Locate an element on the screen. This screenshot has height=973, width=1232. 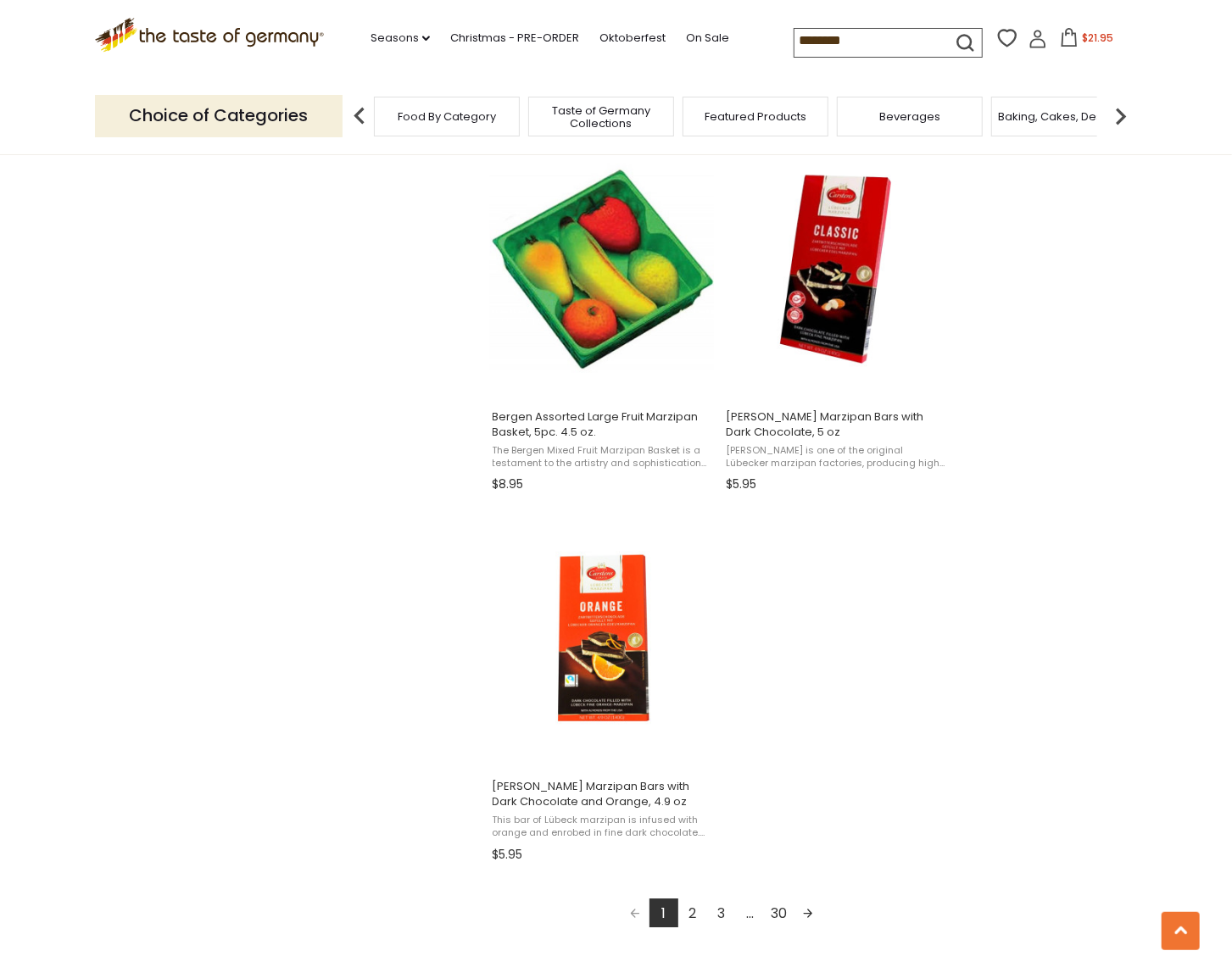
span: $8.95 is located at coordinates (508, 484).